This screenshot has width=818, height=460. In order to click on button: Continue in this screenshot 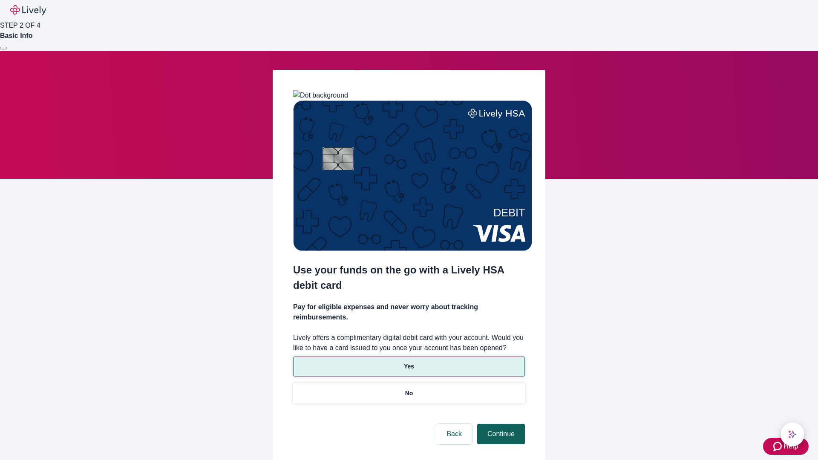, I will do `click(501, 434)`.